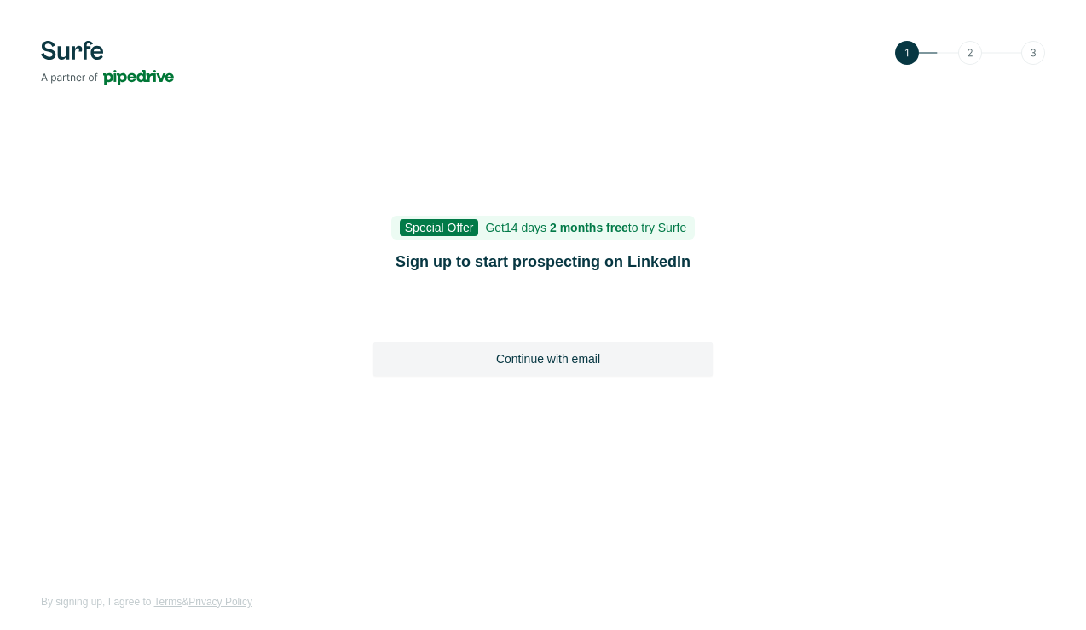 The image size is (1086, 630). What do you see at coordinates (586, 228) in the screenshot?
I see `span: Get to try Surfe` at bounding box center [586, 228].